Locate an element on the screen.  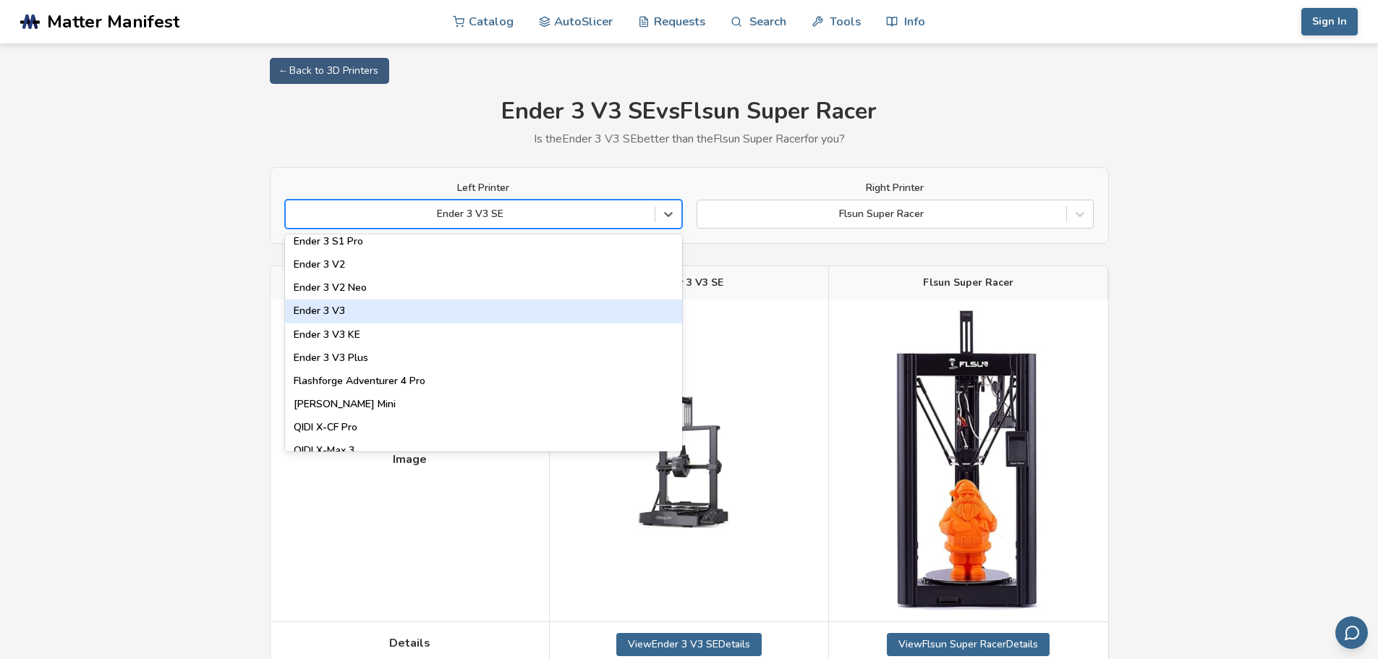
a: ← Back to 3D Printers is located at coordinates (329, 71).